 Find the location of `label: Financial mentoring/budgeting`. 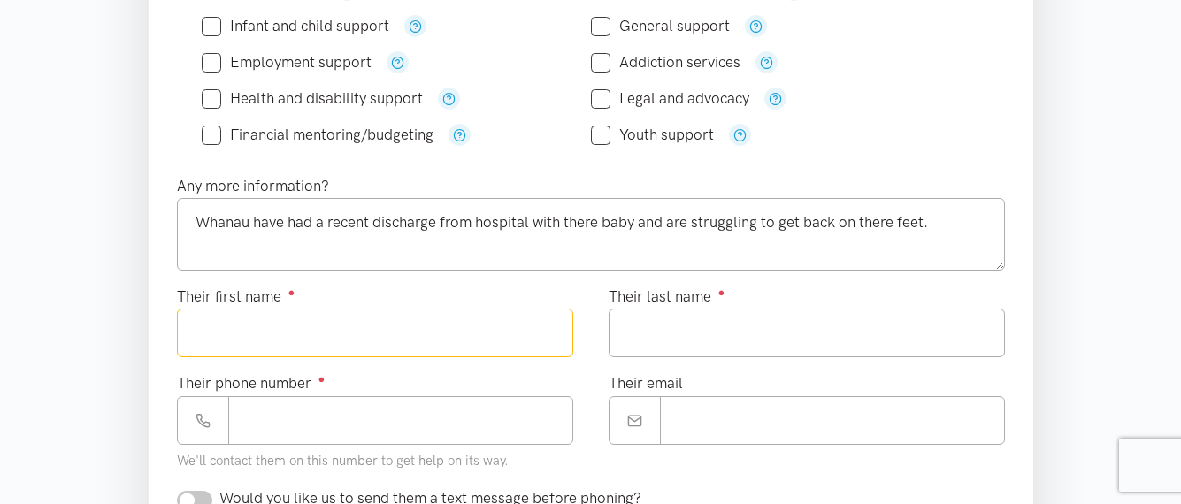

label: Financial mentoring/budgeting is located at coordinates (318, 134).